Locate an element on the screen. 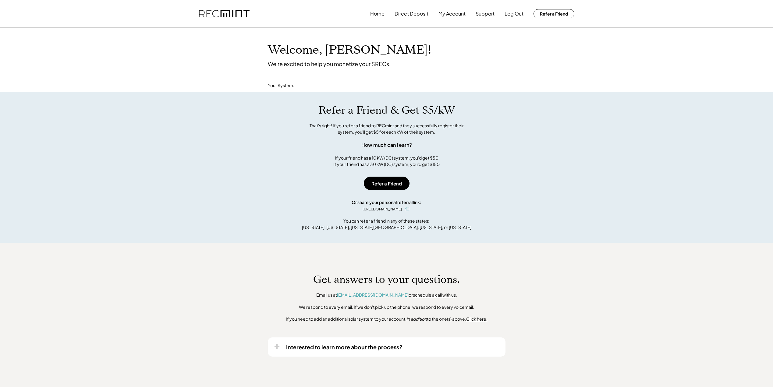  button: Support is located at coordinates (485, 14).